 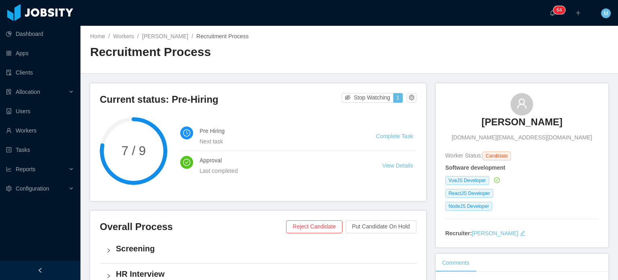 I want to click on a: icon: profileTasks, so click(x=40, y=150).